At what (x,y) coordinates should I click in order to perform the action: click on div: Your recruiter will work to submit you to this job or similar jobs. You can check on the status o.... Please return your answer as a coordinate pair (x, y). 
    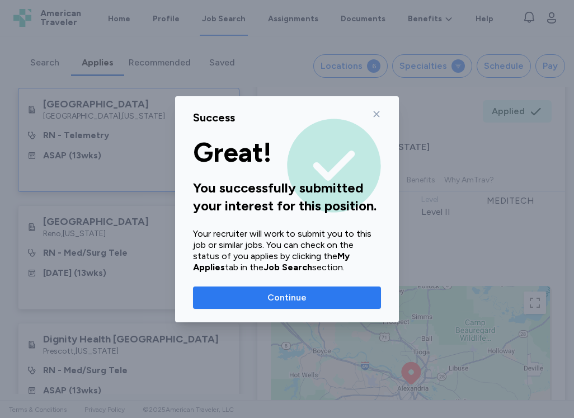
    Looking at the image, I should click on (287, 251).